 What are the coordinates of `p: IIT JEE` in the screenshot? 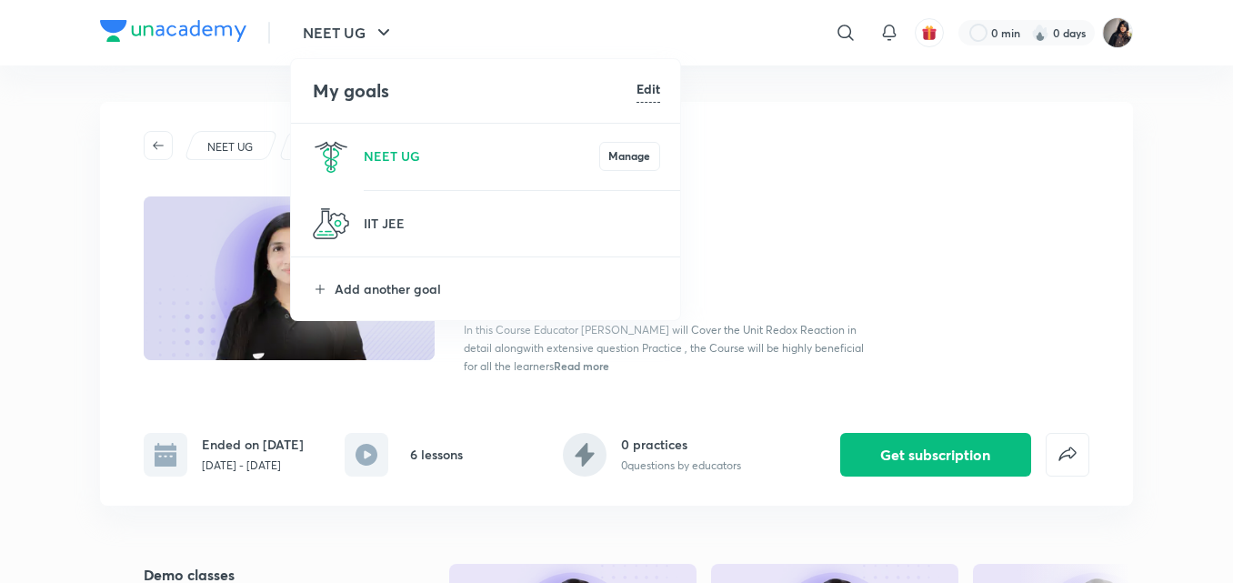 It's located at (512, 223).